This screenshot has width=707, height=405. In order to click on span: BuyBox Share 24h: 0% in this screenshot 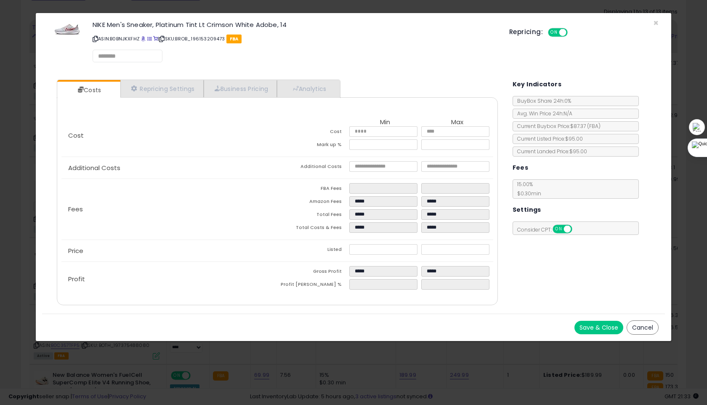, I will do `click(542, 101)`.